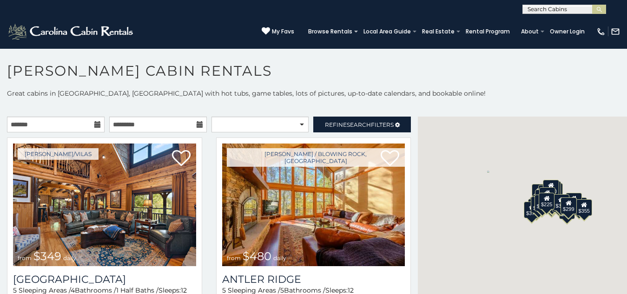 This screenshot has width=627, height=294. What do you see at coordinates (47, 256) in the screenshot?
I see `span: $349` at bounding box center [47, 256].